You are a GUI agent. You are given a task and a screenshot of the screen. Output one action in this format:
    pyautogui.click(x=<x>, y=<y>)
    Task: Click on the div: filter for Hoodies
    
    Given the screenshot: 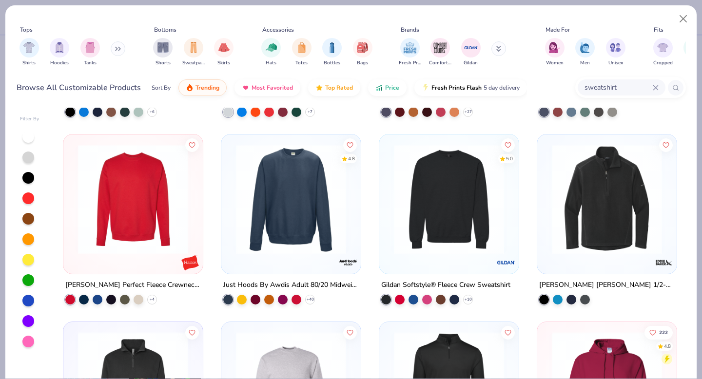 What is the action you would take?
    pyautogui.click(x=59, y=52)
    